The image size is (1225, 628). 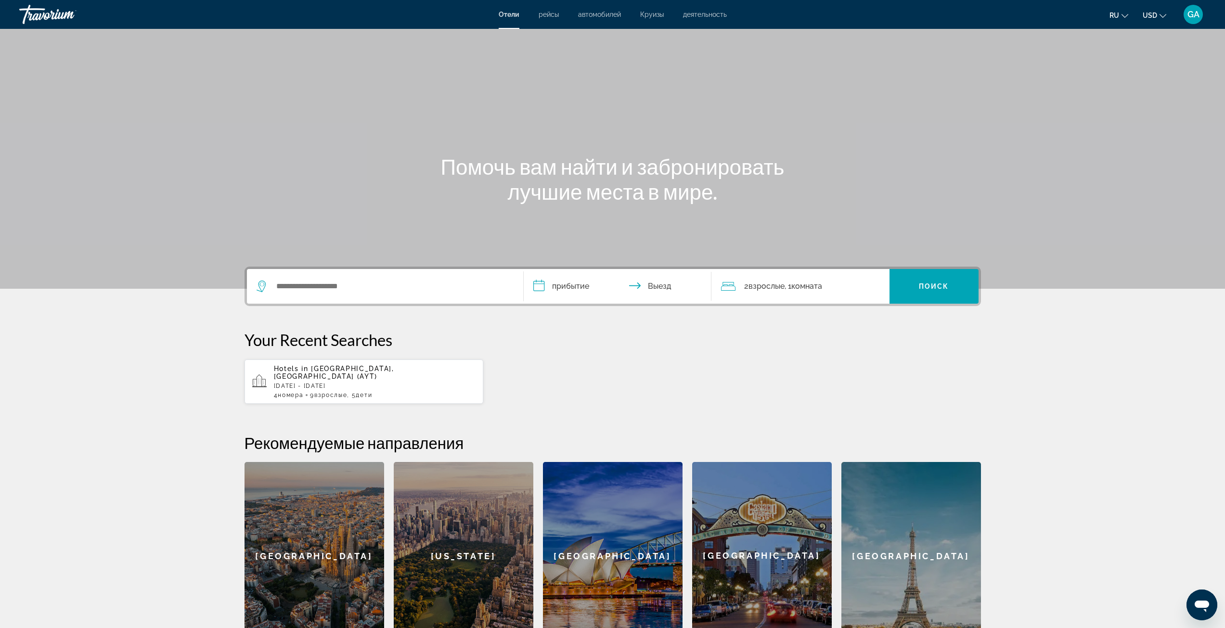 I want to click on span: , 5, so click(x=360, y=395).